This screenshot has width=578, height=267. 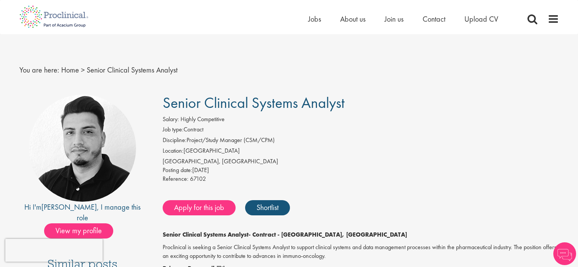 What do you see at coordinates (361, 252) in the screenshot?
I see `p: Proclinical is seeking a Senior Clinical Systems Analyst to support clinical systems and data man...` at bounding box center [361, 252].